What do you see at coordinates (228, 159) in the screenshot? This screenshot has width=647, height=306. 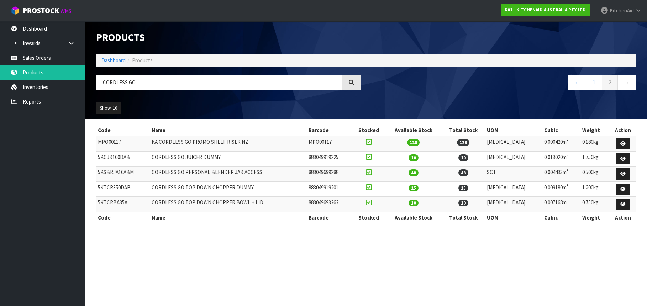 I see `td: CORDLESS GO JUICER DUMMY` at bounding box center [228, 159].